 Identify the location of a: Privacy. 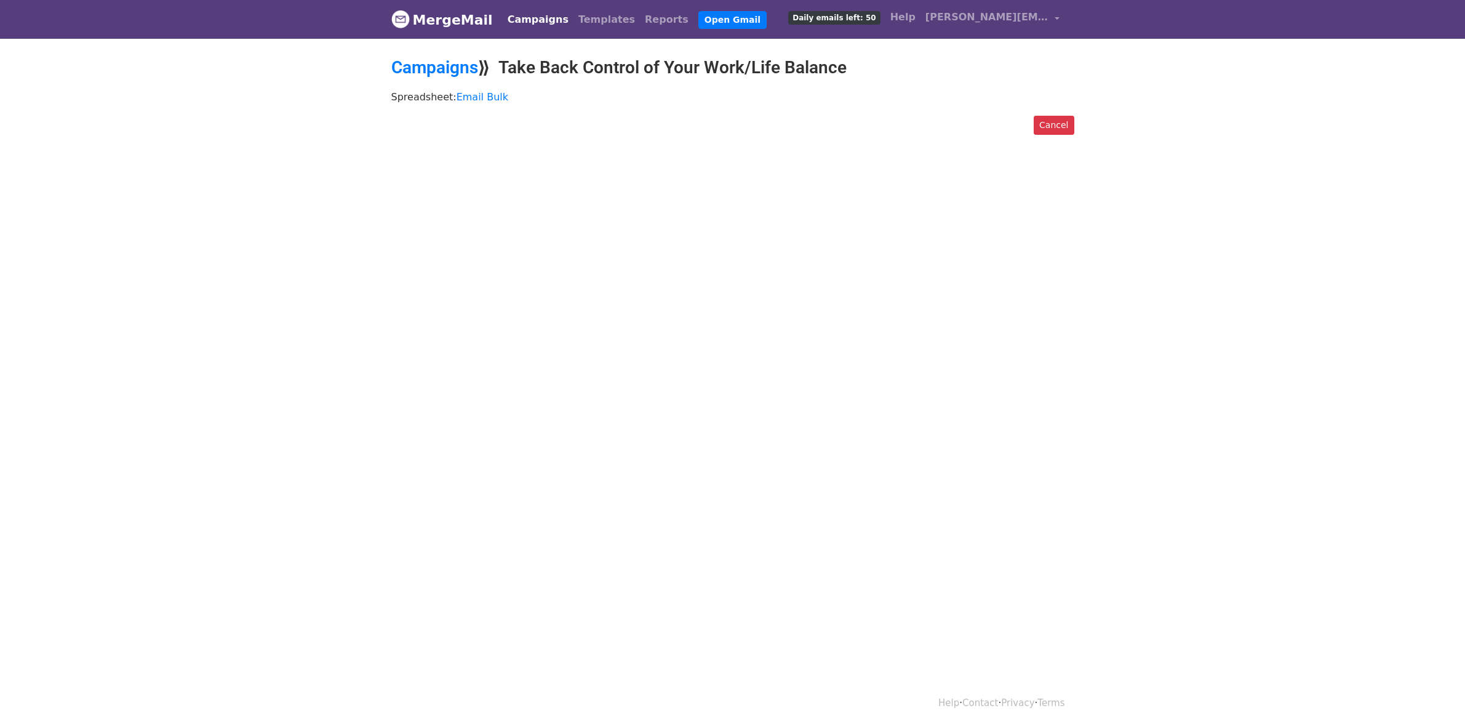
(1018, 703).